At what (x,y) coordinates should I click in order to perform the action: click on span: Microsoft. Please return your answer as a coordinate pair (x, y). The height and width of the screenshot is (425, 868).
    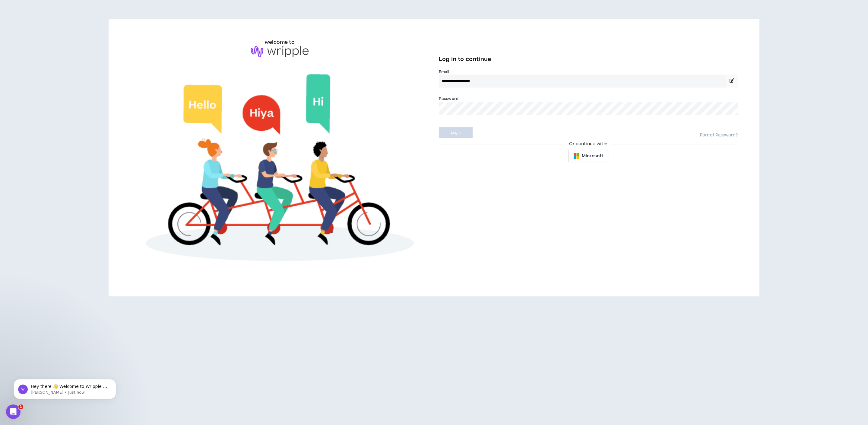
    Looking at the image, I should click on (593, 156).